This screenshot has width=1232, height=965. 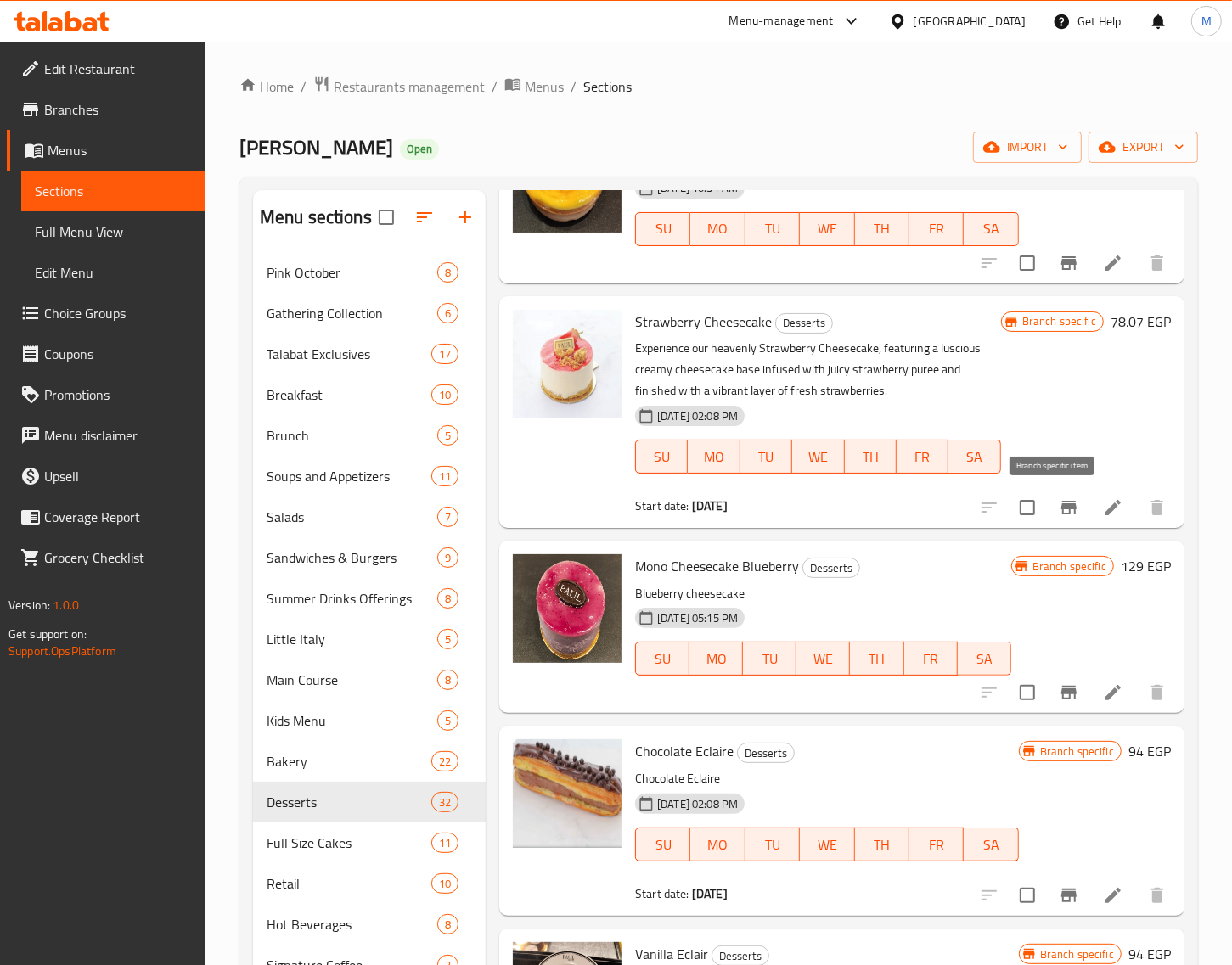 What do you see at coordinates (718, 844) in the screenshot?
I see `span: MO` at bounding box center [718, 844].